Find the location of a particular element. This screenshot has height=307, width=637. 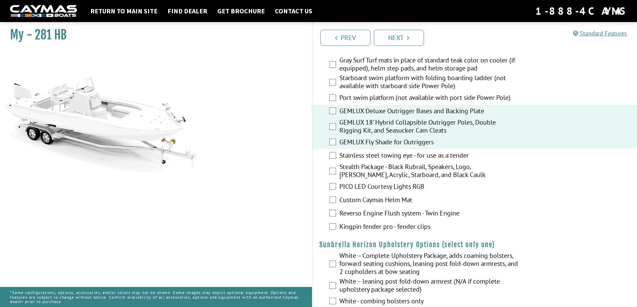

img: white-logo-c9c8dbefe5ff5ceceb0f0178aa75bf4bb51f6bca0971e226c86eb53dfe498488.png is located at coordinates (43, 11).